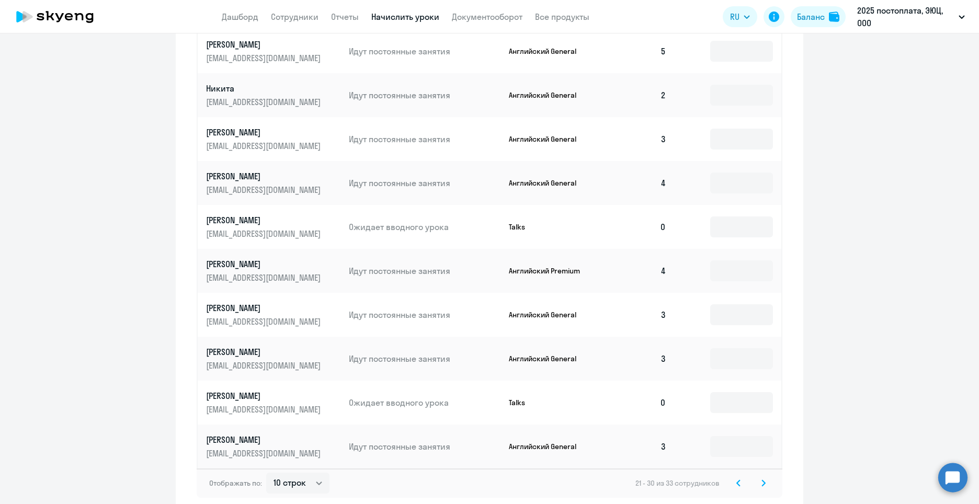 Image resolution: width=979 pixels, height=504 pixels. I want to click on p: Никита, so click(265, 88).